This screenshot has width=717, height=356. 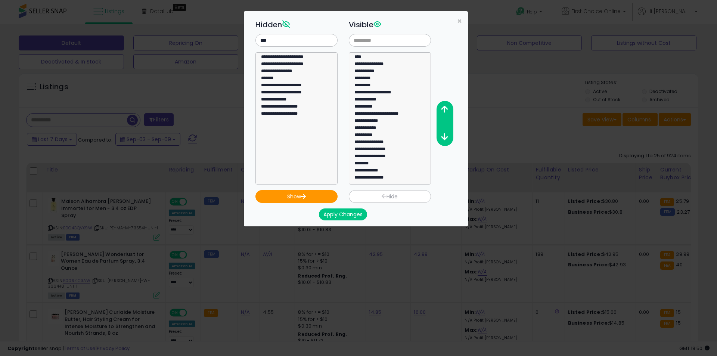 I want to click on button: Hide, so click(x=390, y=196).